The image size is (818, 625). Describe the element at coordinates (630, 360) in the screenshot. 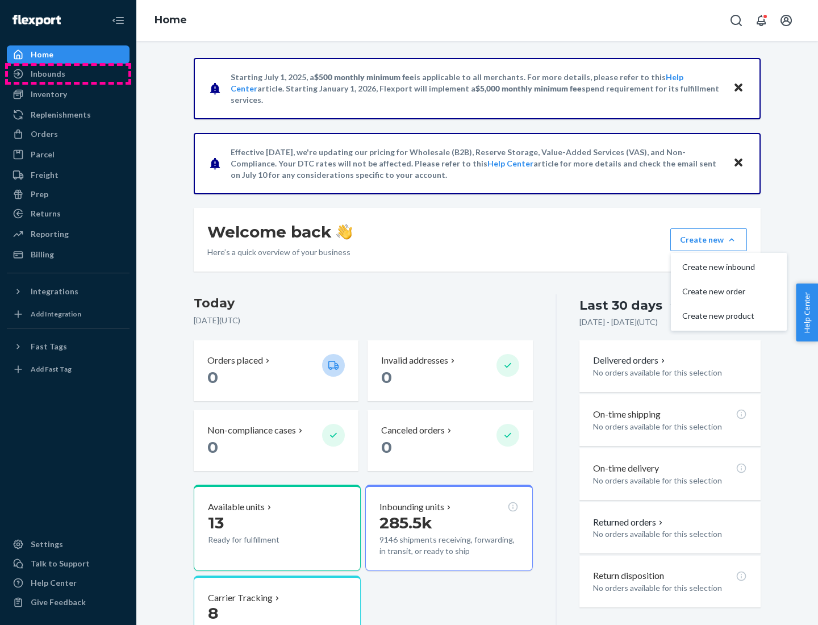

I see `p: Delivered orders` at that location.